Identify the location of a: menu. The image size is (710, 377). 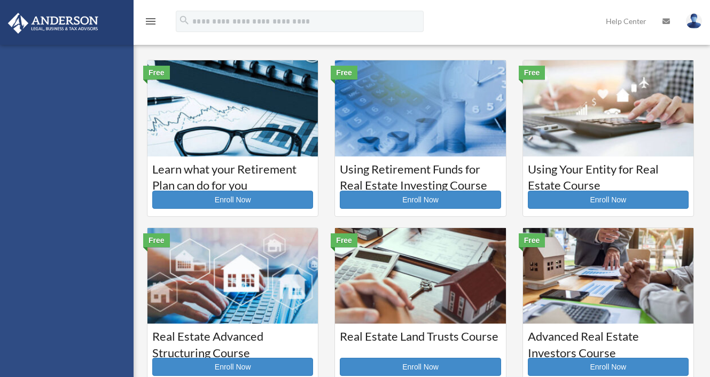
(151, 23).